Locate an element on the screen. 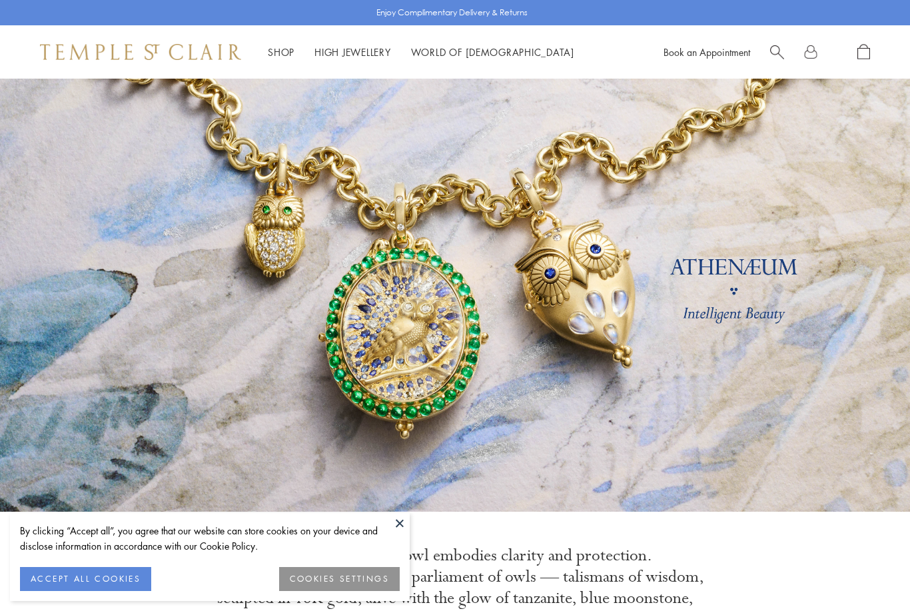 This screenshot has height=611, width=910. button: ACCEPT ALL COOKIES is located at coordinates (85, 579).